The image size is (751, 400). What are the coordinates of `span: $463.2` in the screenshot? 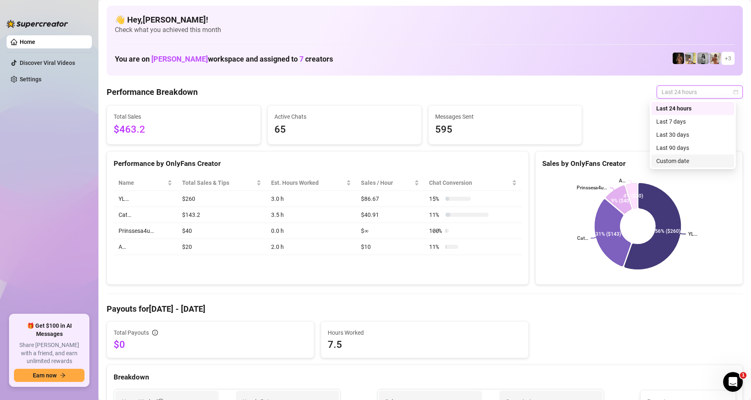 It's located at (184, 130).